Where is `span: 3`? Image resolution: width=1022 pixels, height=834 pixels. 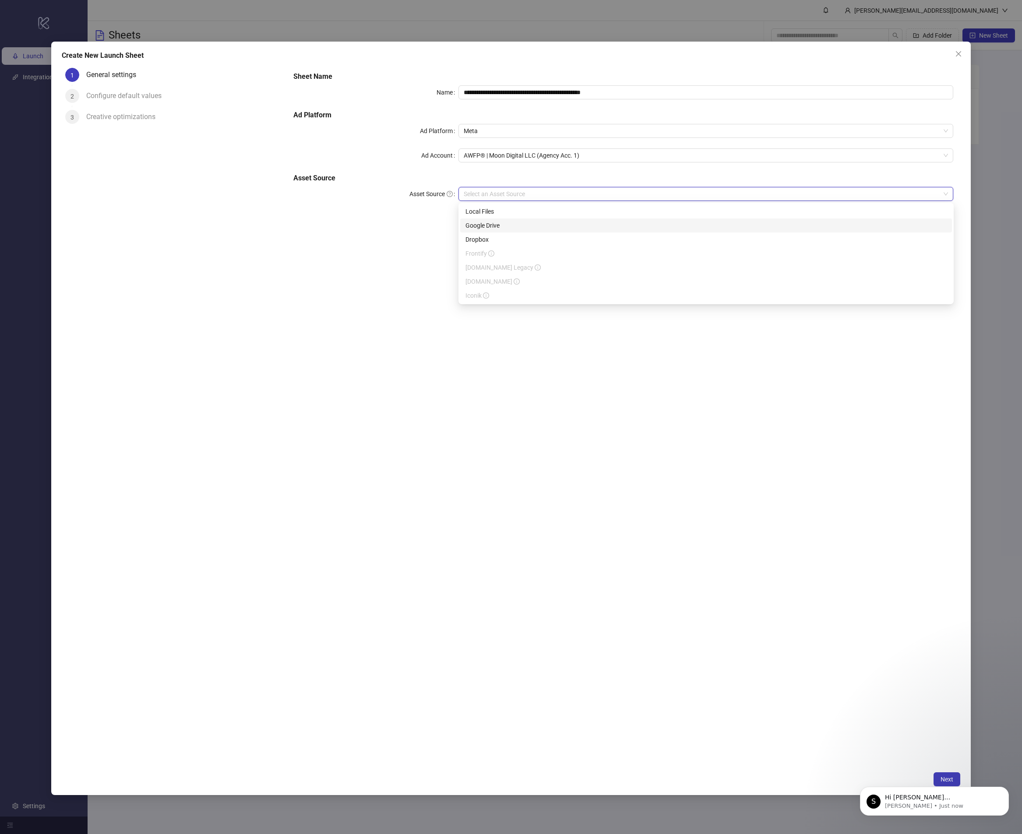
span: 3 is located at coordinates (72, 117).